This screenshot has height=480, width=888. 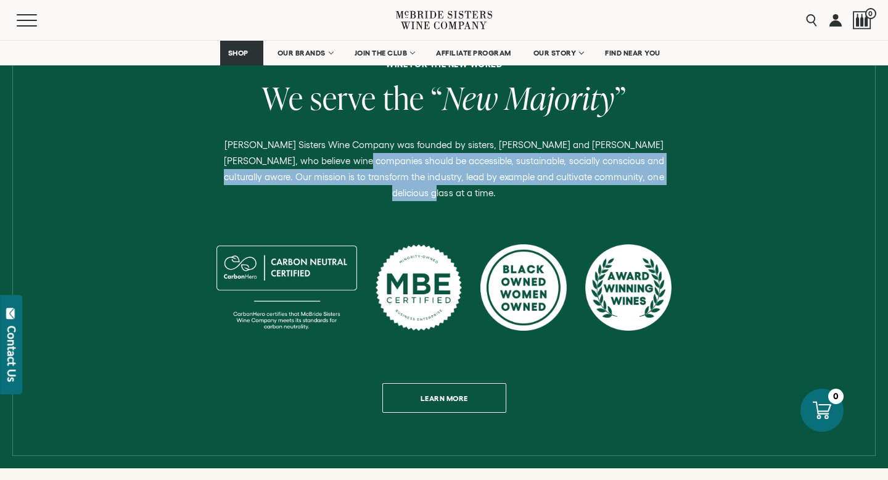 What do you see at coordinates (444, 398) in the screenshot?
I see `span: Learn more` at bounding box center [444, 398].